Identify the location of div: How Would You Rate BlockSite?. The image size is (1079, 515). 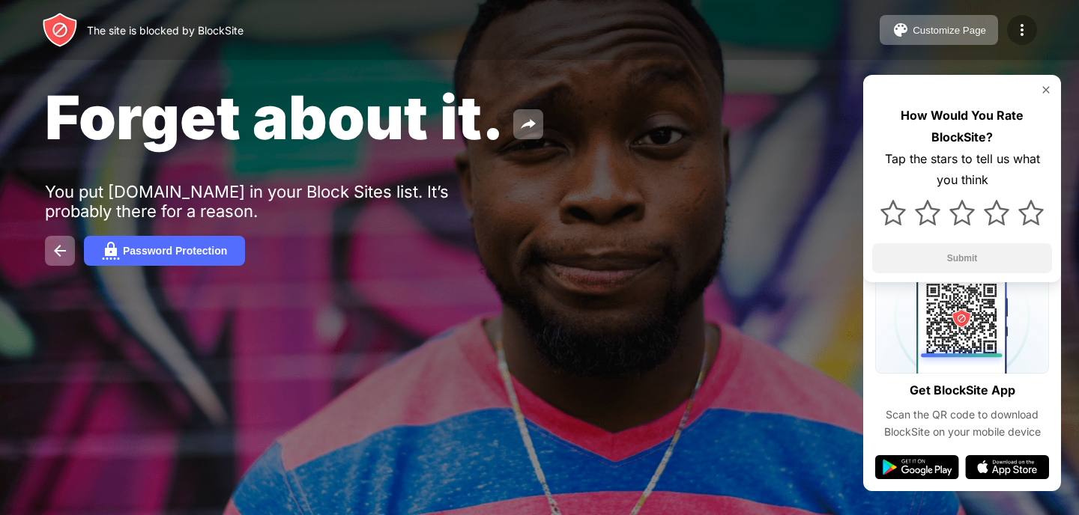
(962, 127).